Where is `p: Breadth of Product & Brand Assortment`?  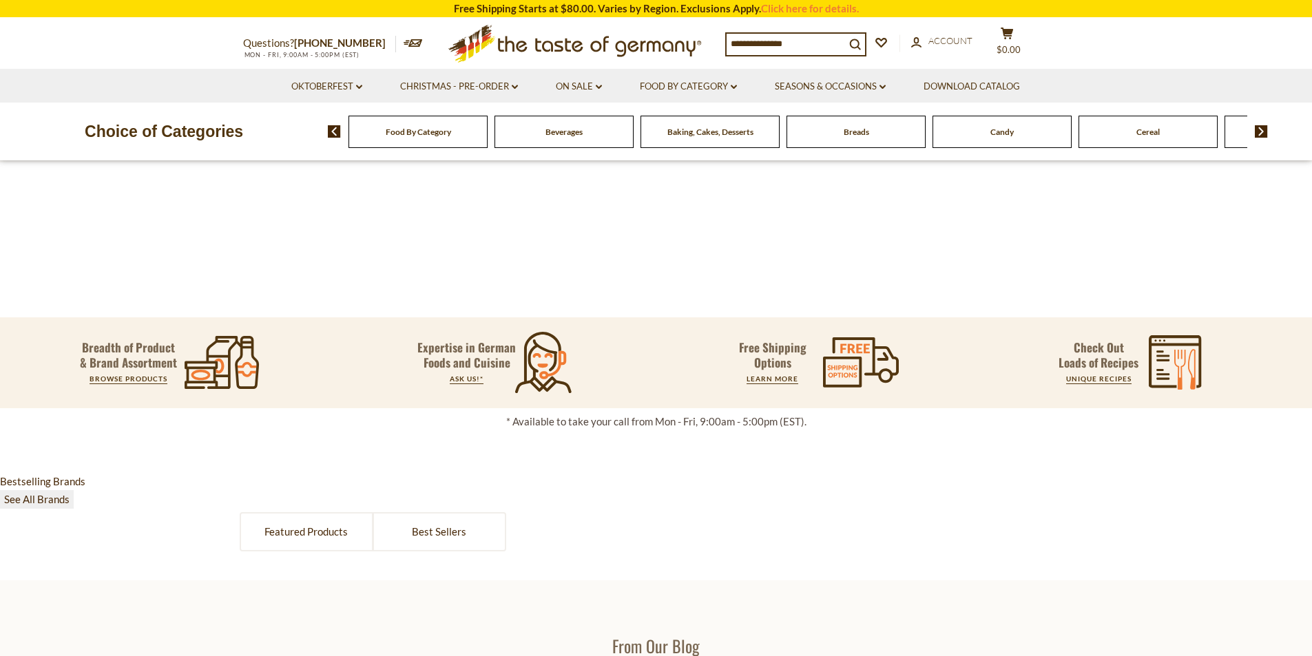
p: Breadth of Product & Brand Assortment is located at coordinates (128, 355).